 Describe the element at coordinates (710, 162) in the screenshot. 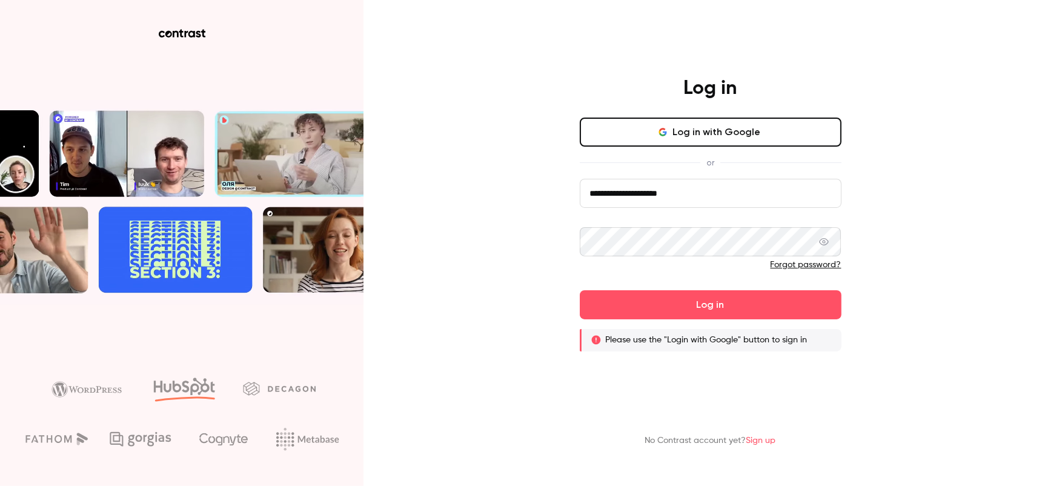

I see `span: or` at that location.